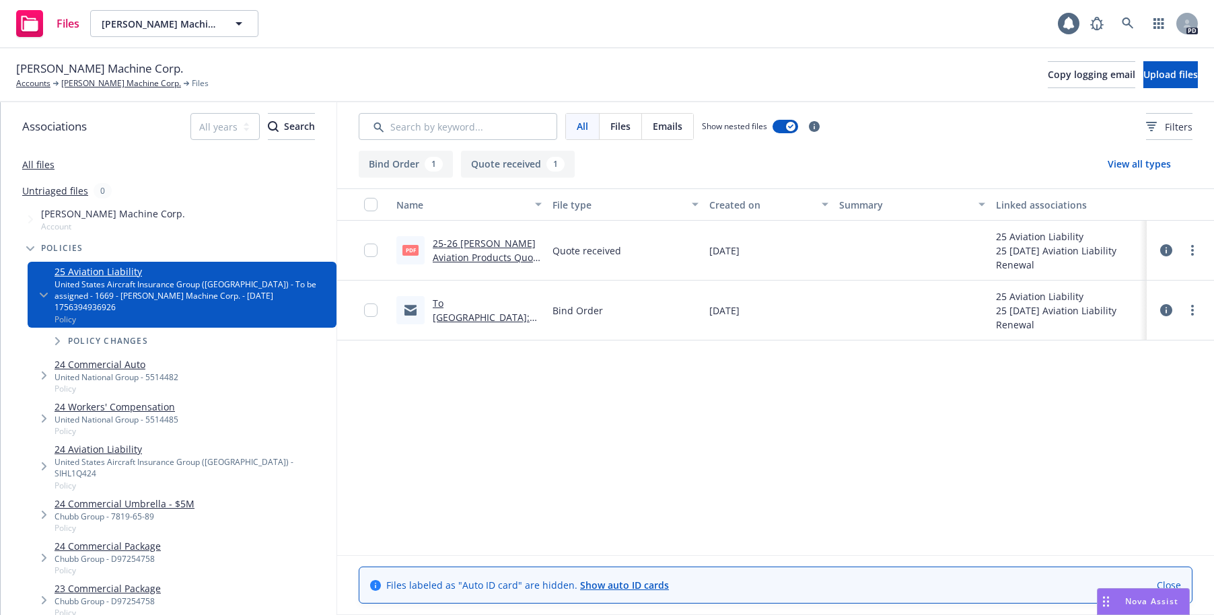 Image resolution: width=1214 pixels, height=615 pixels. What do you see at coordinates (668, 126) in the screenshot?
I see `span: Emails` at bounding box center [668, 126].